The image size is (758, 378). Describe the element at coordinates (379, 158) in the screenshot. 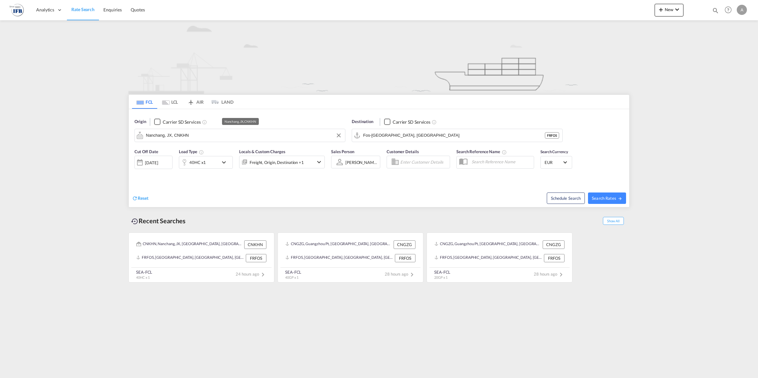

I see `div: Origin Checkbox No InkUnchecked: Search for CY (Container Yard) services for all selected carrier...` at that location.